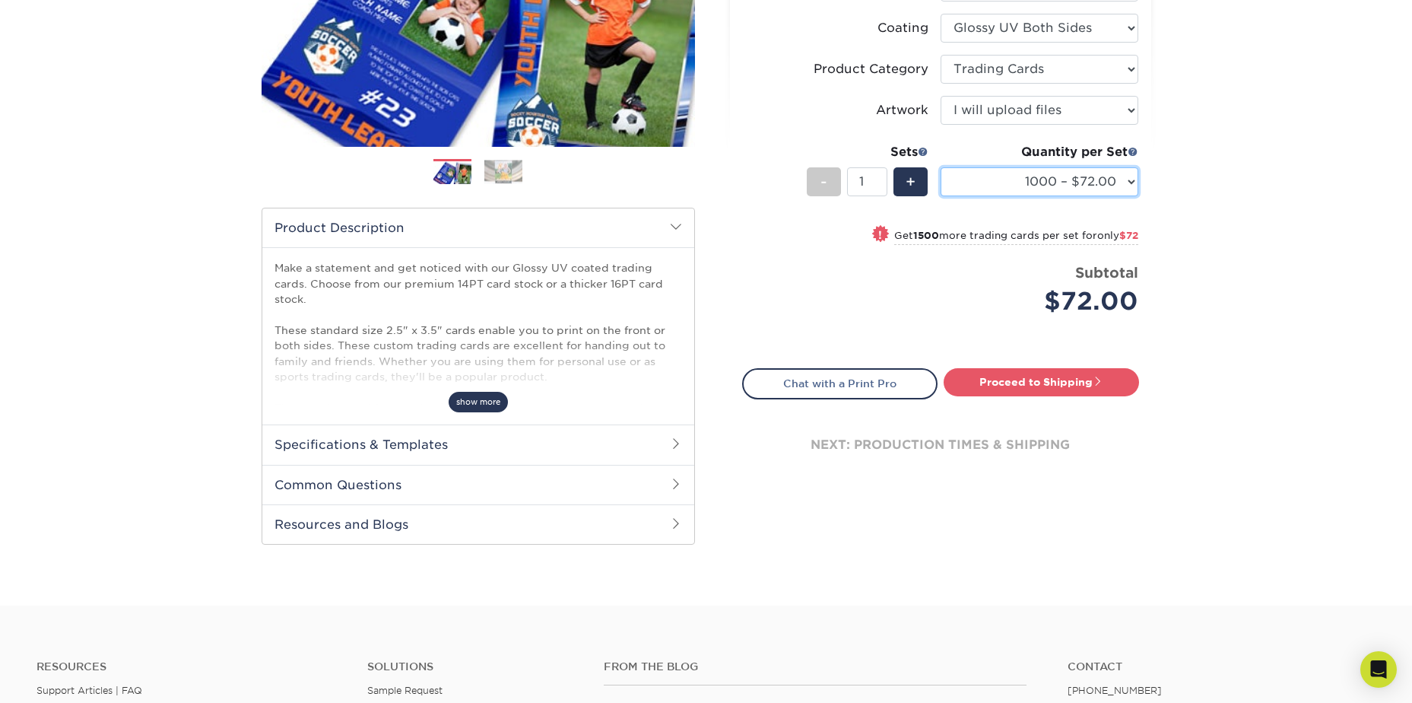 This screenshot has height=703, width=1412. I want to click on div: Coating, so click(903, 28).